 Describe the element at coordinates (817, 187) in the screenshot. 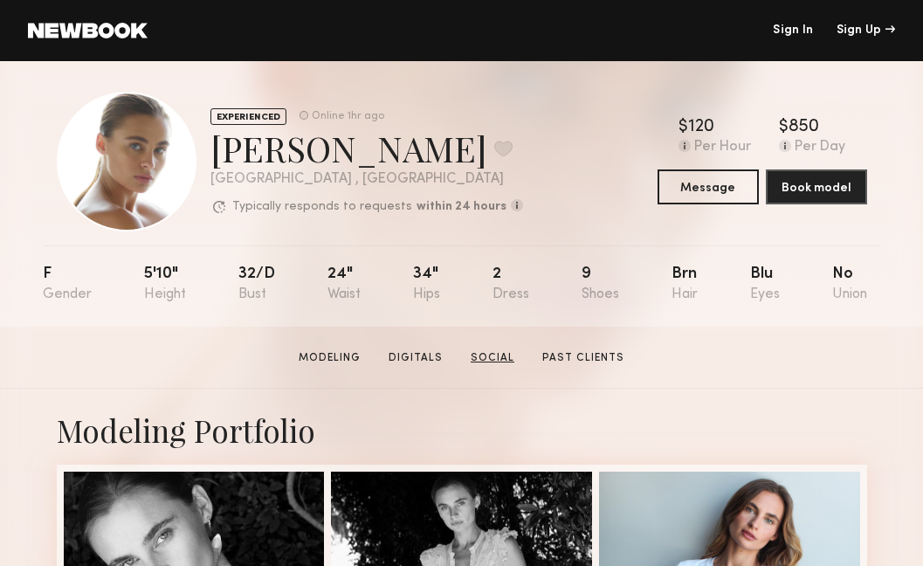

I see `button: Book model` at that location.